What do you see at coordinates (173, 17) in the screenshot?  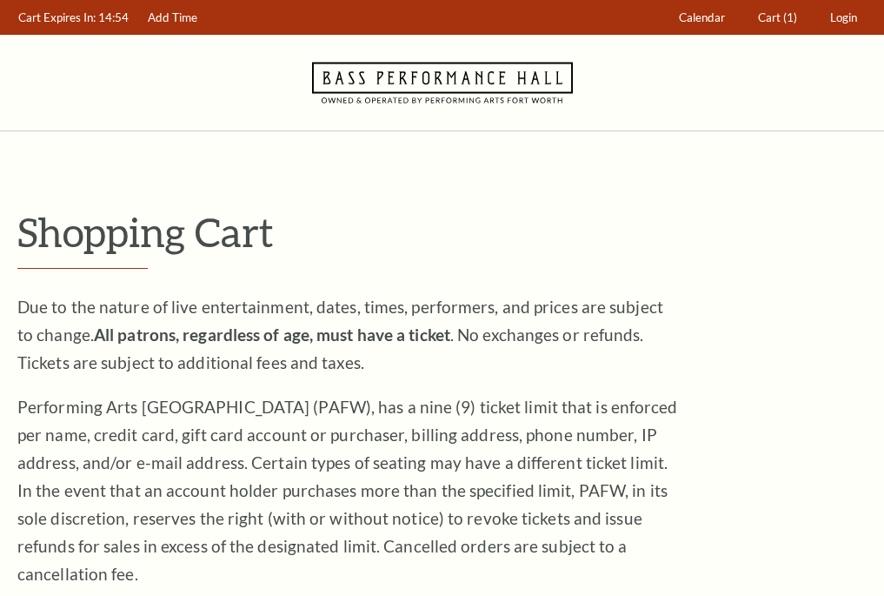 I see `a: Add Time` at bounding box center [173, 17].